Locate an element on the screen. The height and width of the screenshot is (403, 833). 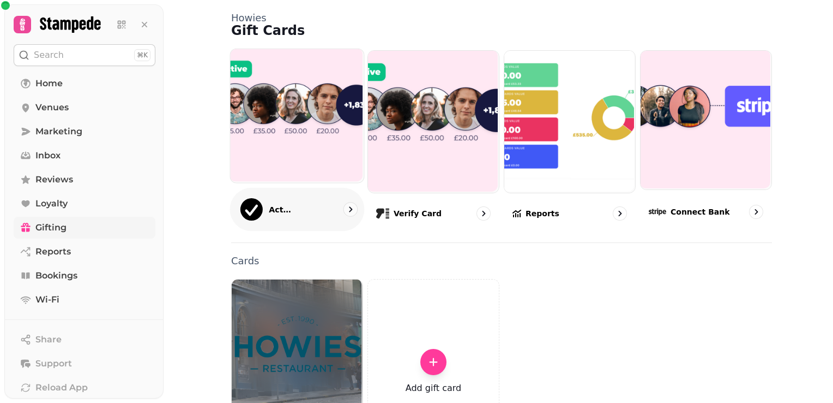
span: Inbox is located at coordinates (48, 155).